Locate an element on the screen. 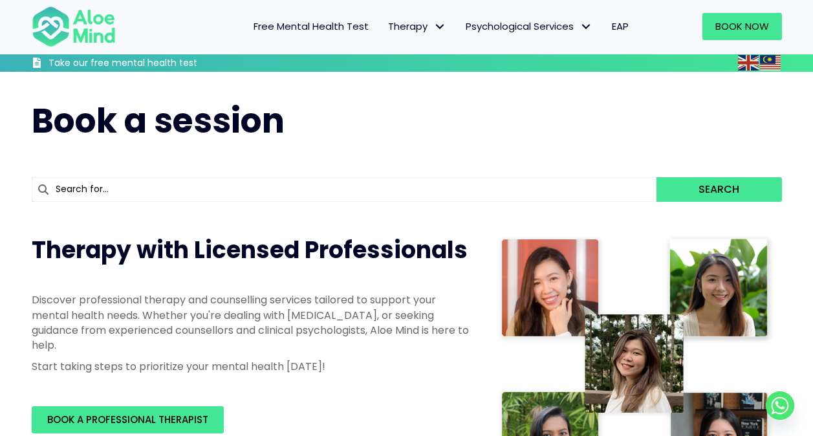 The width and height of the screenshot is (813, 436). p: Discover professional therapy and counselling services tailored to support your mental health nee... is located at coordinates (252, 322).